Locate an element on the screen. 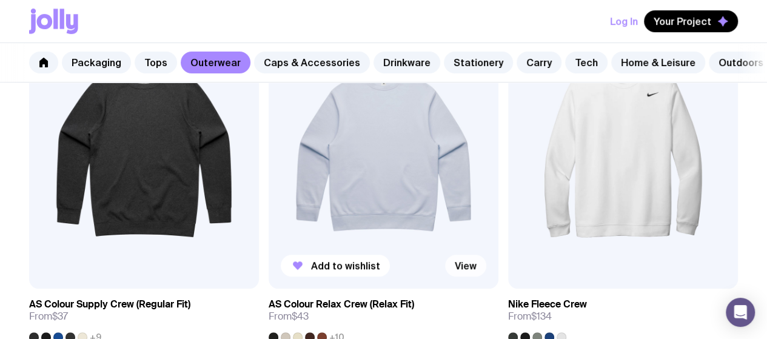 Image resolution: width=767 pixels, height=339 pixels. a: Home & Leisure is located at coordinates (658, 62).